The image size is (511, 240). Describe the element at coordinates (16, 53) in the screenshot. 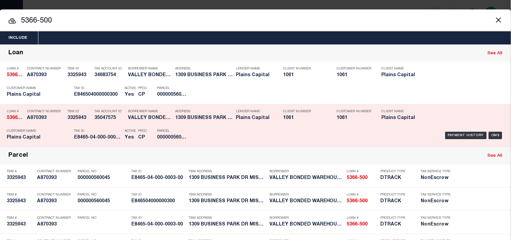

I see `div: Loan` at that location.